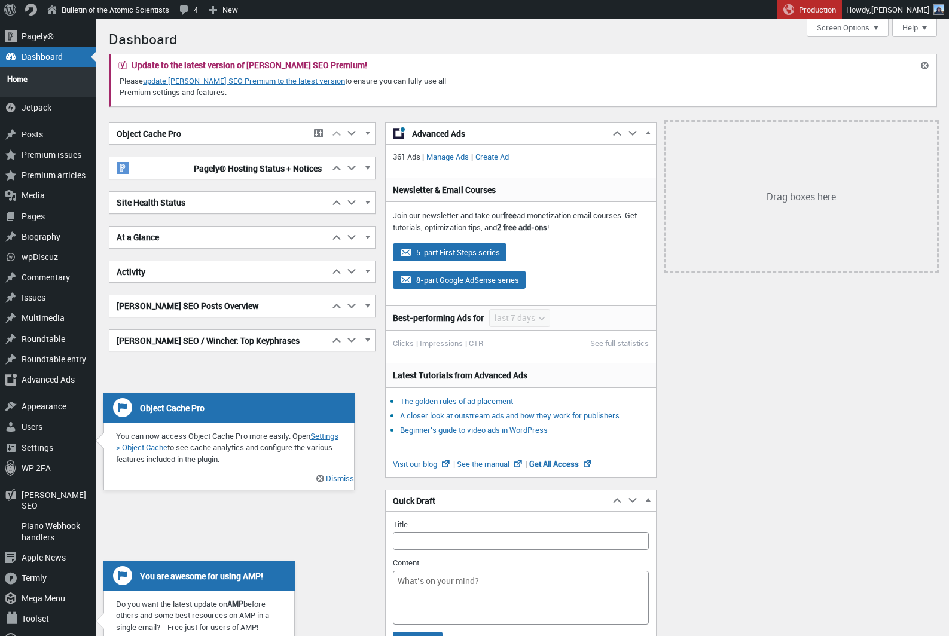  I want to click on h3: Latest Tutorials from Advanced Ads, so click(520, 376).